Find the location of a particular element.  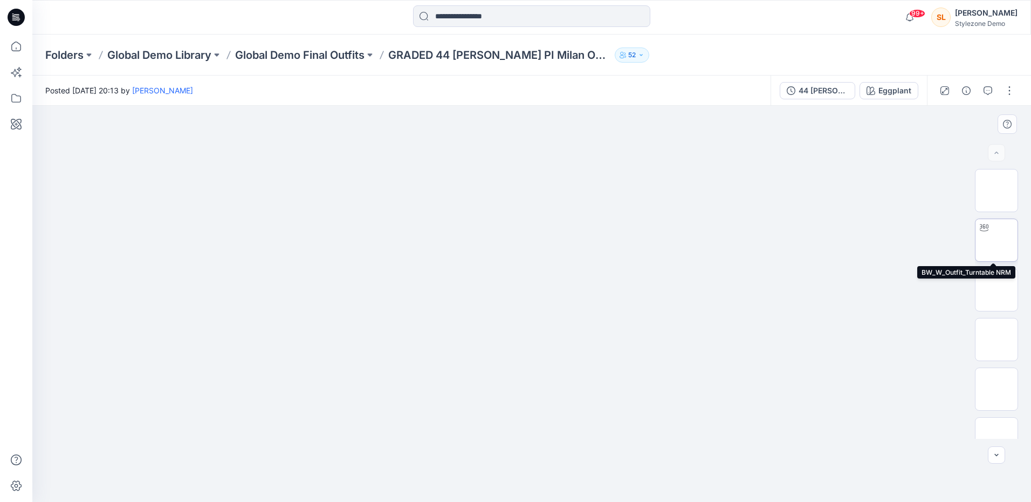

img: BW_W_Outfit_Top_CloseUp NRM is located at coordinates (997, 439).